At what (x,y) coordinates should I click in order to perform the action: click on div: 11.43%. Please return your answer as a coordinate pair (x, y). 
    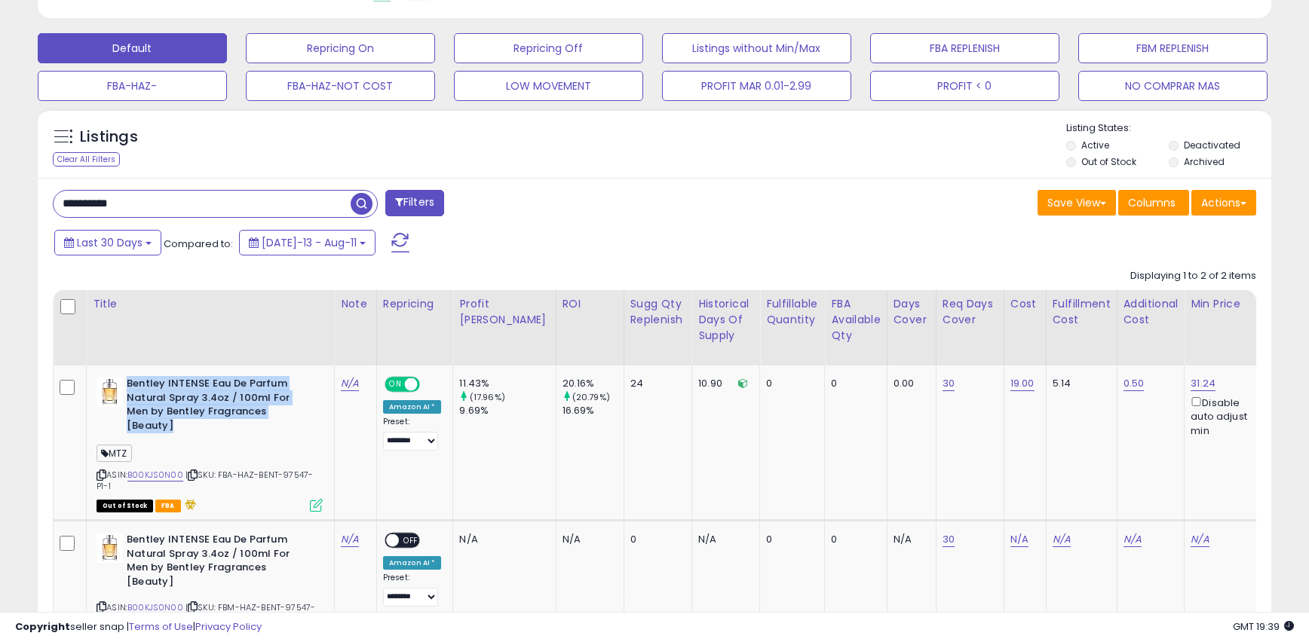
    Looking at the image, I should click on (507, 384).